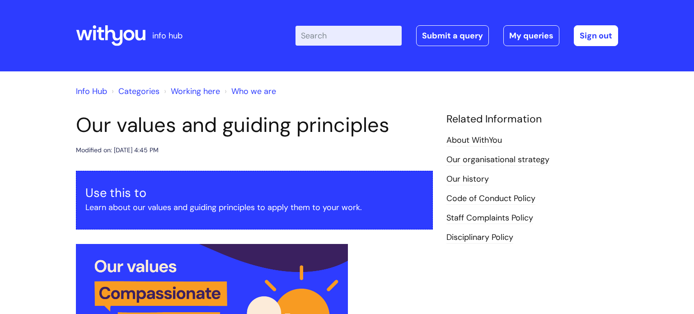  Describe the element at coordinates (468, 179) in the screenshot. I see `a: Our history` at that location.